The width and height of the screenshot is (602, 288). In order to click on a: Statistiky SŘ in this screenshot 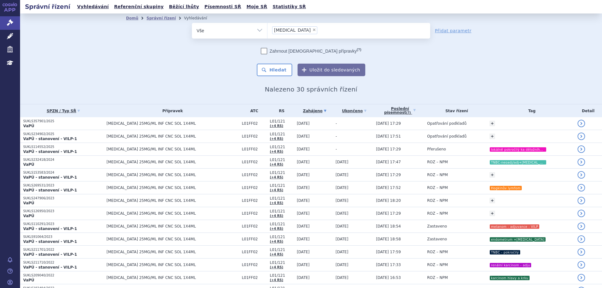, I will do `click(289, 7)`.